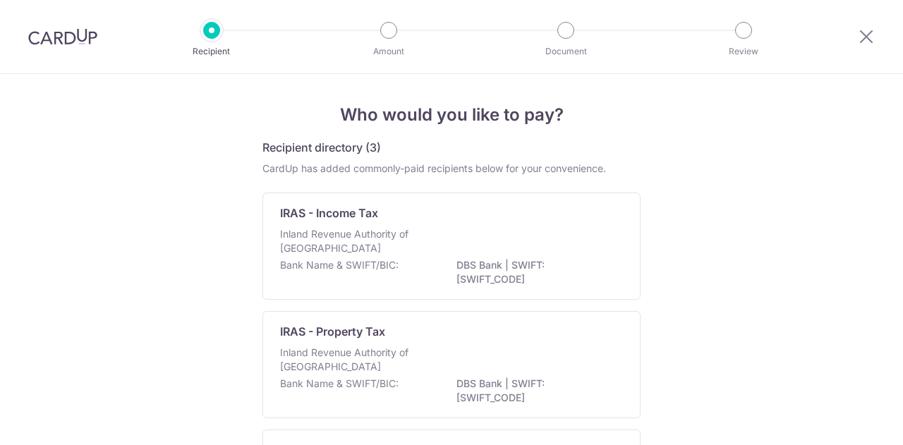 The width and height of the screenshot is (903, 445). What do you see at coordinates (451, 169) in the screenshot?
I see `div: CardUp has added commonly-paid recipients below for your convenience.` at bounding box center [451, 169].